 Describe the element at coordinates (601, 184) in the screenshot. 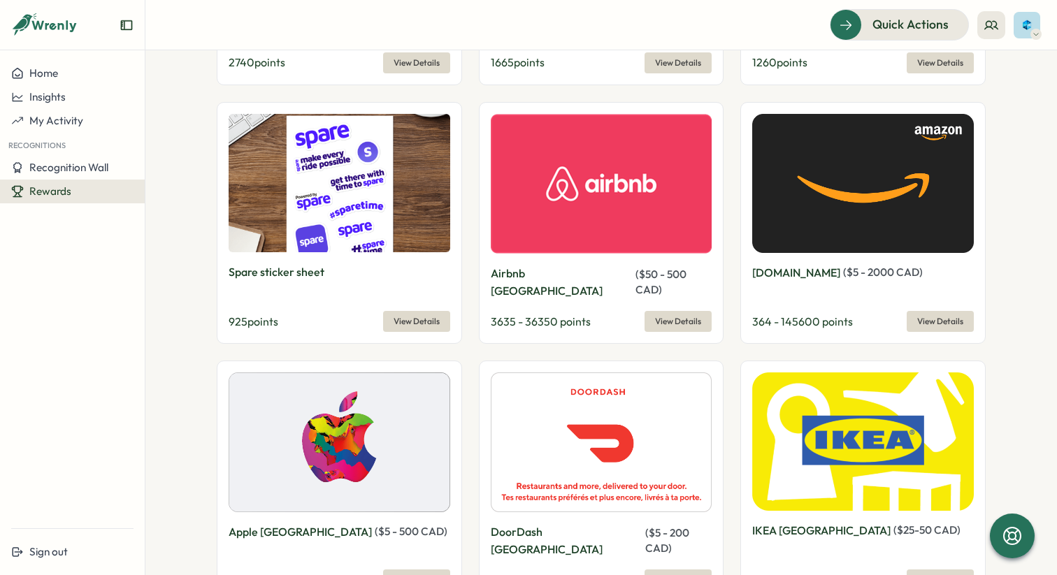

I see `img: Airbnb Canada` at that location.